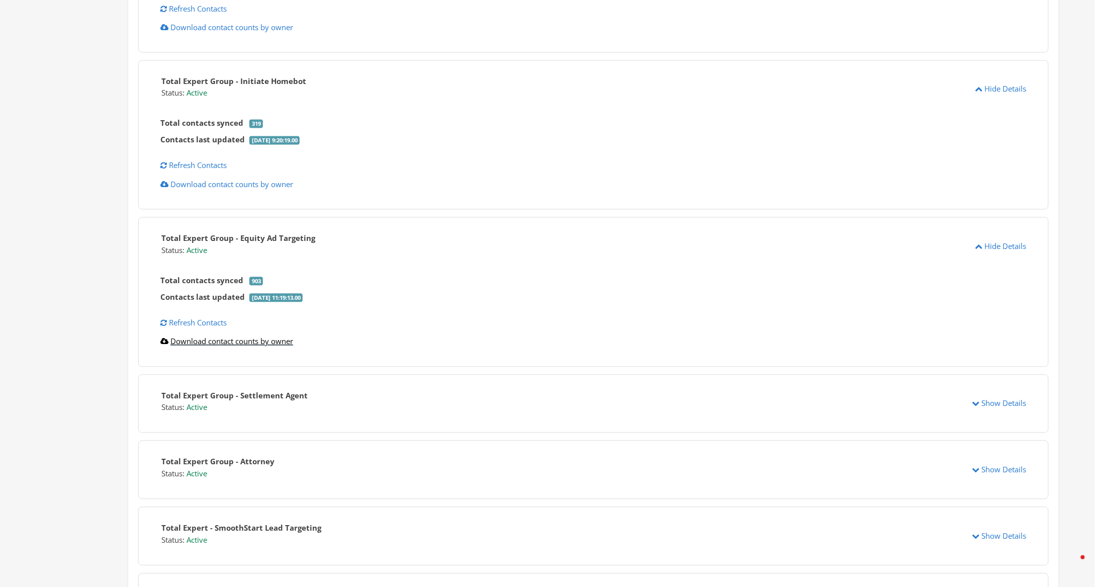  What do you see at coordinates (234, 81) in the screenshot?
I see `div: Total Expert Group - Initiate Homebot` at bounding box center [234, 81].